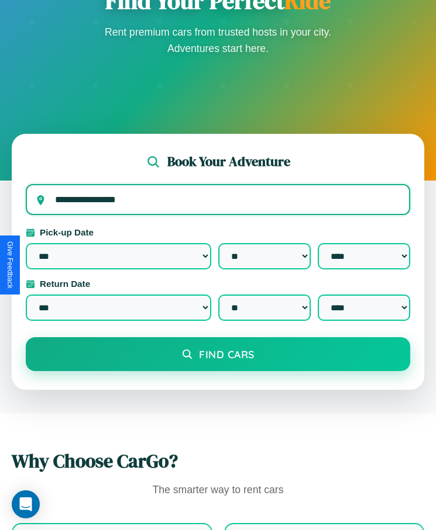 The image size is (436, 530). Describe the element at coordinates (218, 232) in the screenshot. I see `label: Pick-up Date` at that location.